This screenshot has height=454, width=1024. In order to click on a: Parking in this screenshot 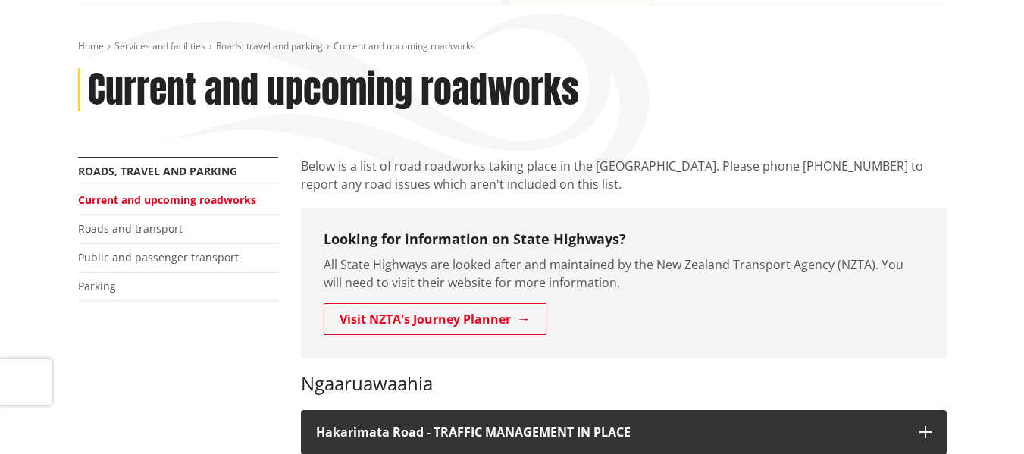, I will do `click(97, 286)`.